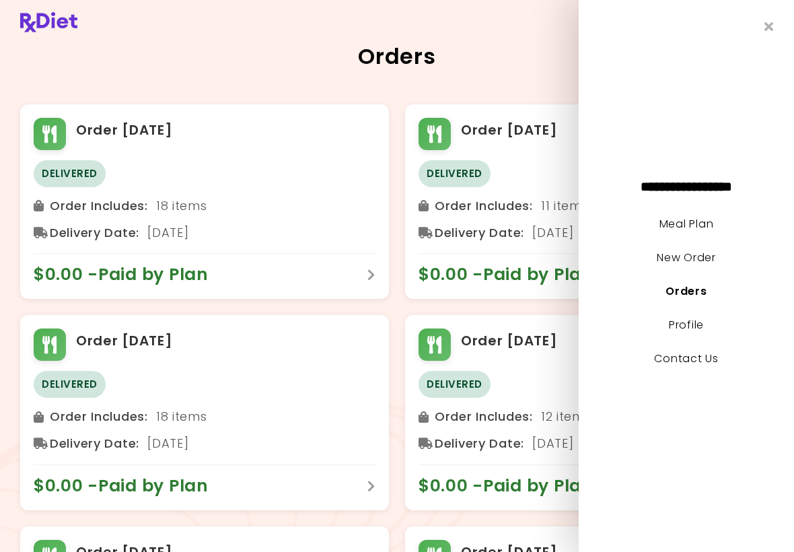  What do you see at coordinates (685, 358) in the screenshot?
I see `a: Contact Us` at bounding box center [685, 358].